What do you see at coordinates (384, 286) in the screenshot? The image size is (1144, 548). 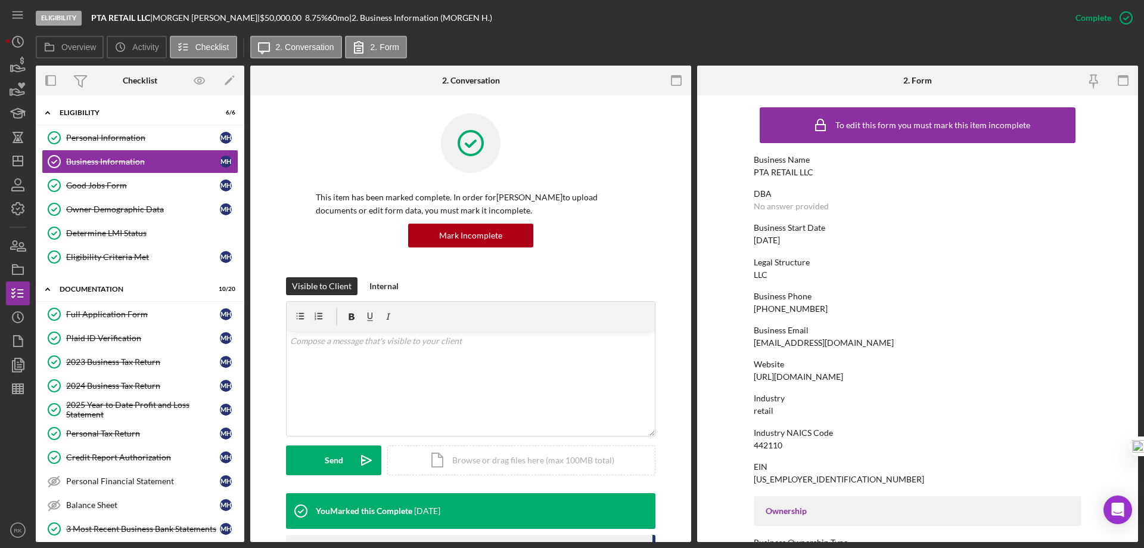 I see `div: Internal` at bounding box center [384, 286].